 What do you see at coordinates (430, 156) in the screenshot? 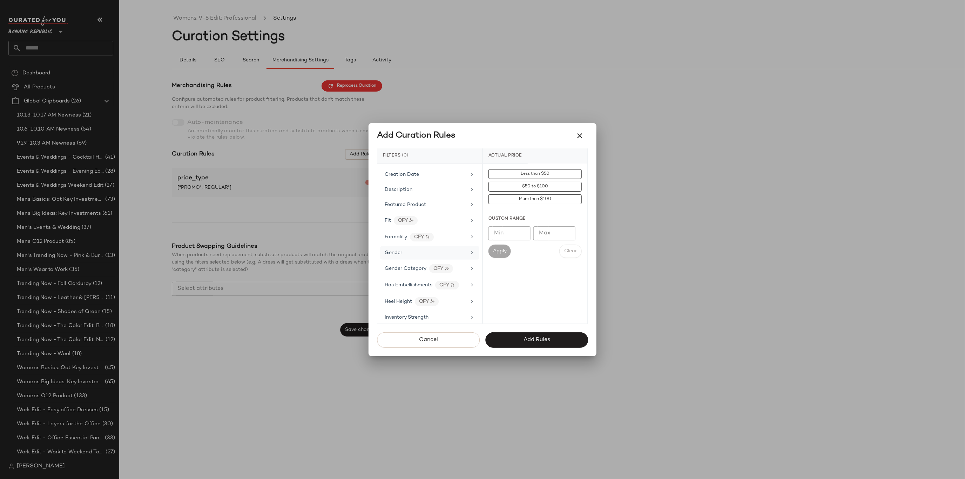
I see `div: Filters` at bounding box center [430, 156].